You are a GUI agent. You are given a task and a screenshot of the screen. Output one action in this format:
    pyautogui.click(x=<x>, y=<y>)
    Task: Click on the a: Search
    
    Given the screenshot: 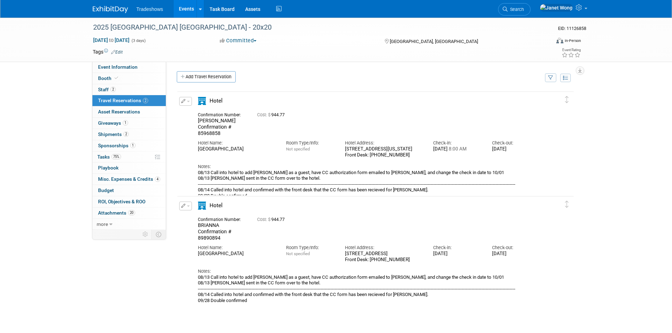 What is the action you would take?
    pyautogui.click(x=514, y=9)
    